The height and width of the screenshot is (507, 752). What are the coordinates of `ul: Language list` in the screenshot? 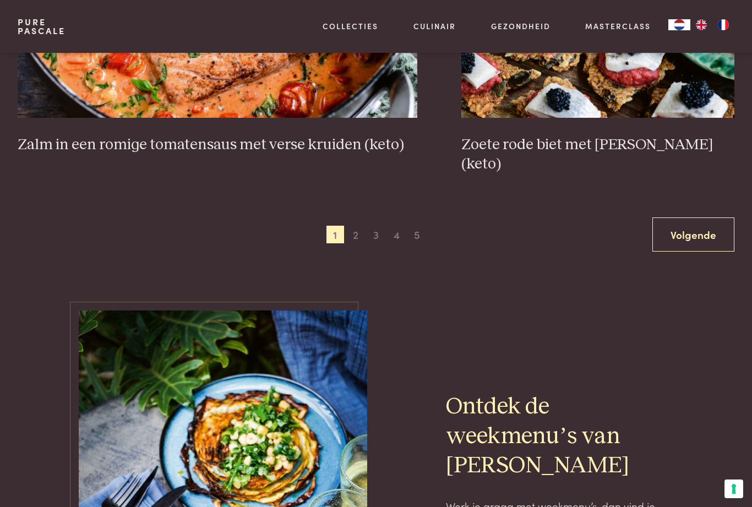 It's located at (713, 25).